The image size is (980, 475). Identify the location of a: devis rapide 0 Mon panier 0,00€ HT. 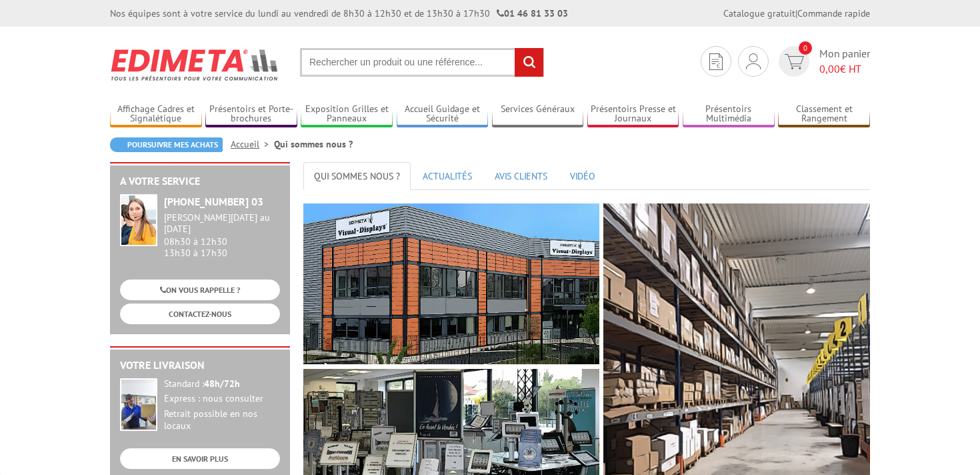
(823, 61).